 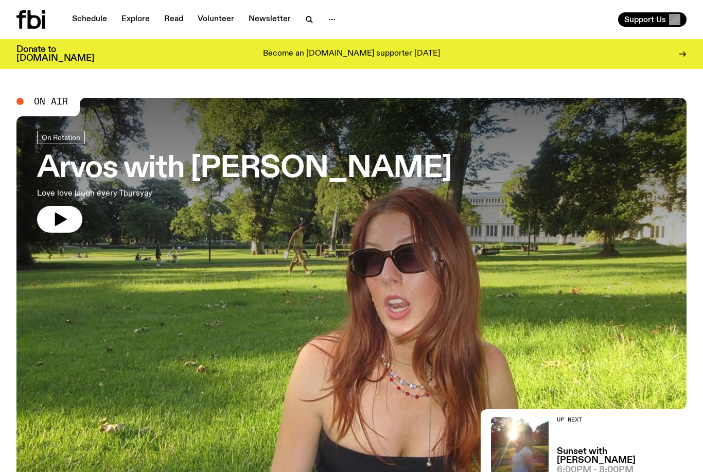 What do you see at coordinates (216, 20) in the screenshot?
I see `a: Volunteer` at bounding box center [216, 20].